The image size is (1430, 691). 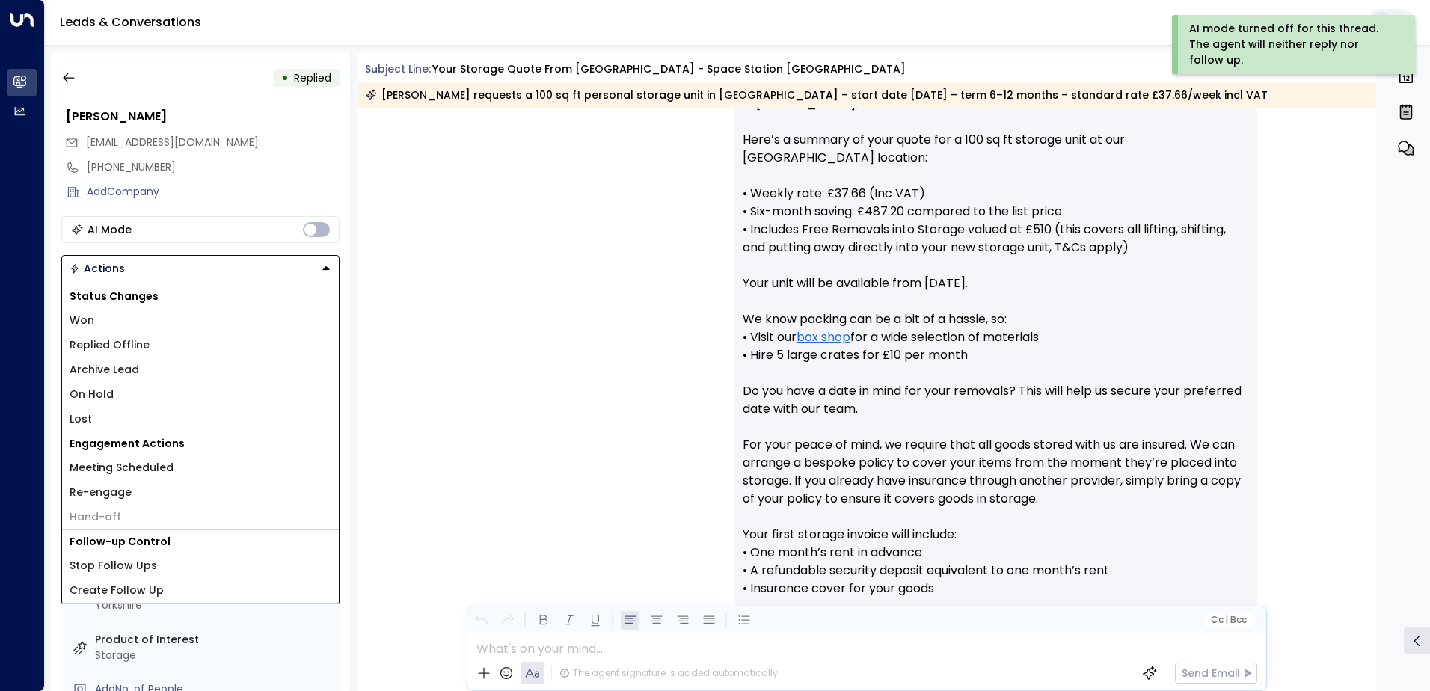 What do you see at coordinates (81, 419) in the screenshot?
I see `span: Lost` at bounding box center [81, 419].